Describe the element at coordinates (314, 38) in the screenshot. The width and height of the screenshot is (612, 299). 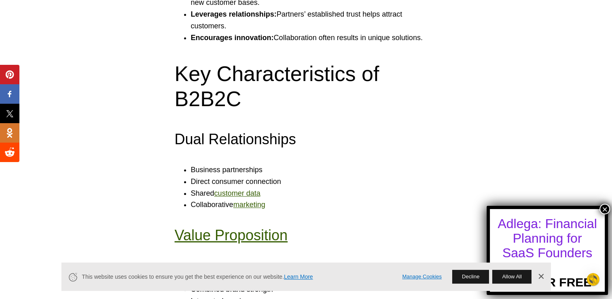
I see `li: Collaboration often results in unique solutions.` at that location.